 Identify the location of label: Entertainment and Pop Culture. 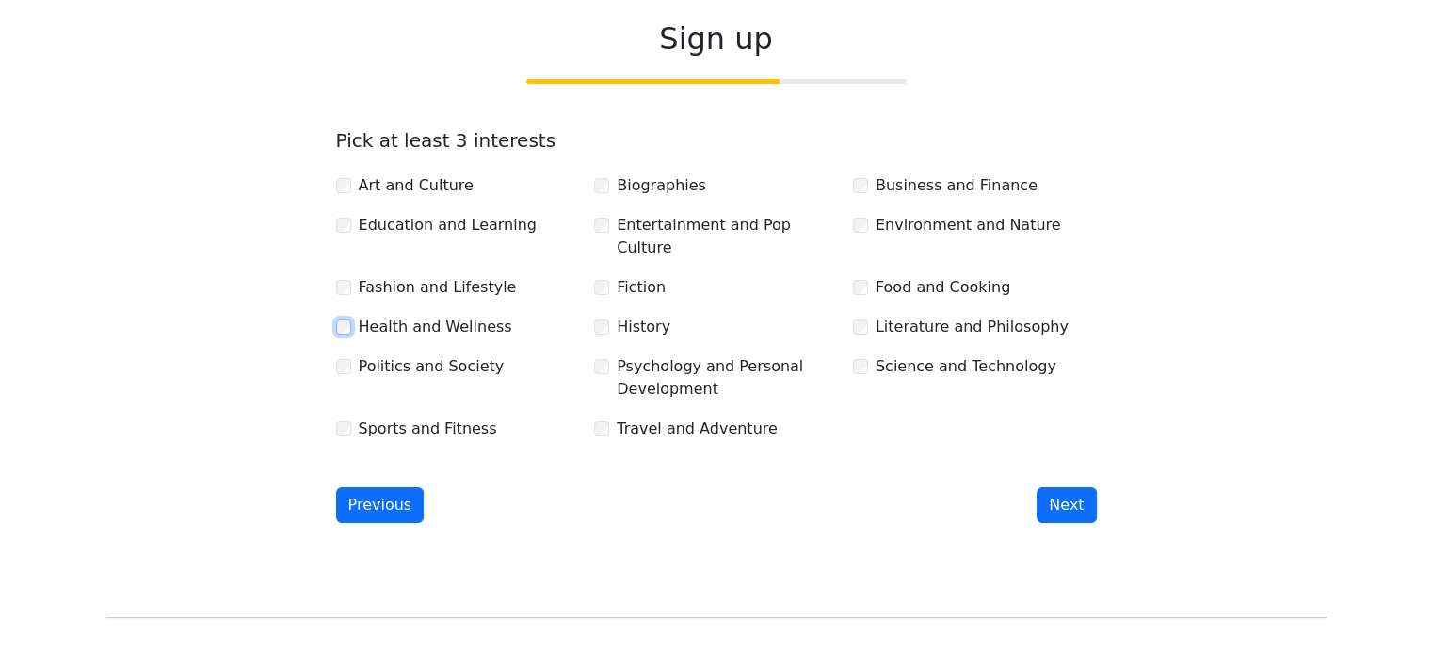
(727, 236).